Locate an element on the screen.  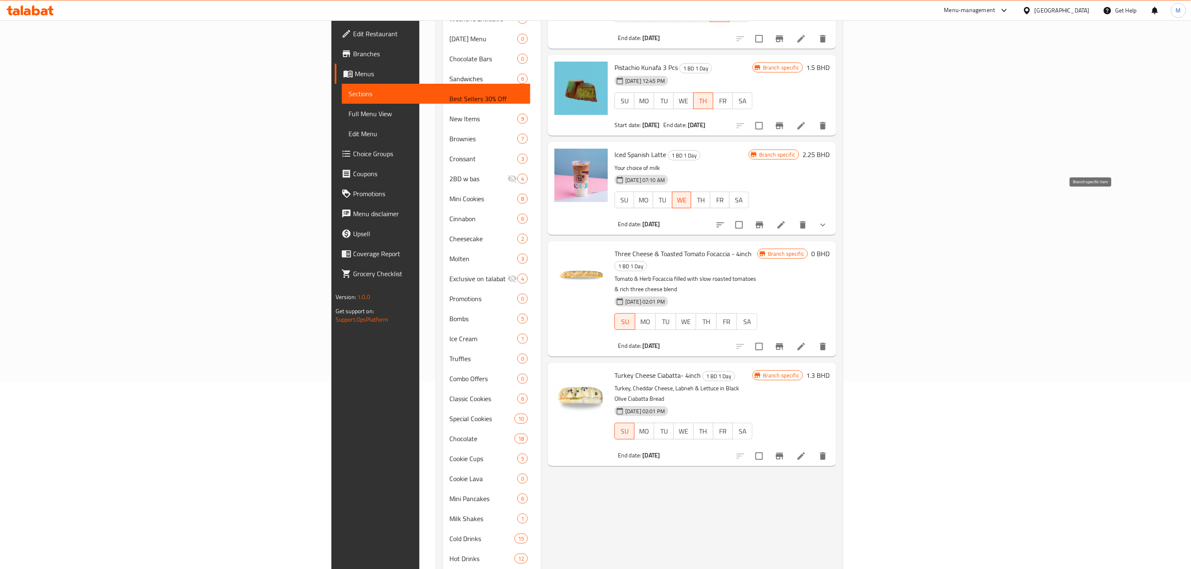
a: Grocery Checklist is located at coordinates (432, 274).